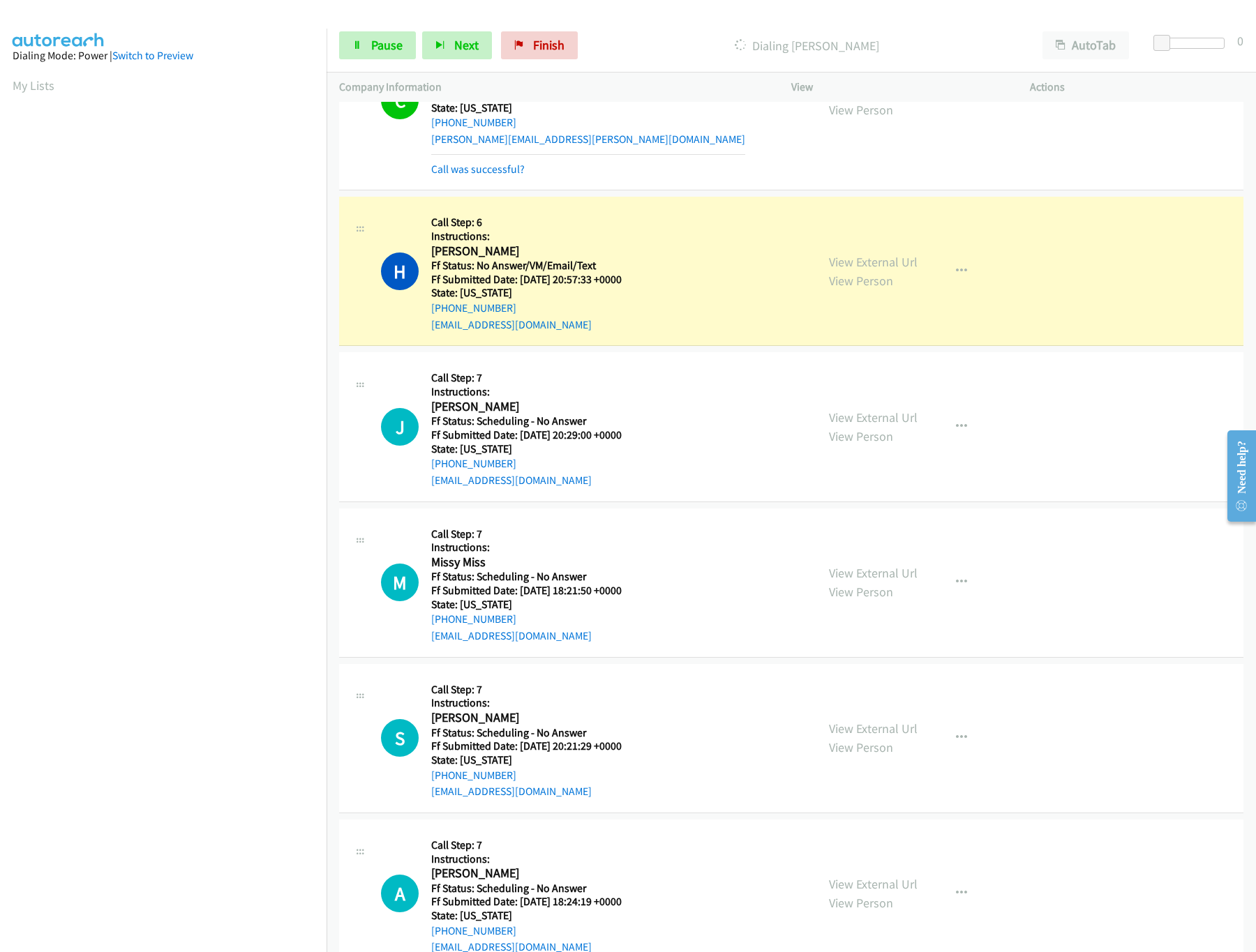  I want to click on a: Pause, so click(377, 45).